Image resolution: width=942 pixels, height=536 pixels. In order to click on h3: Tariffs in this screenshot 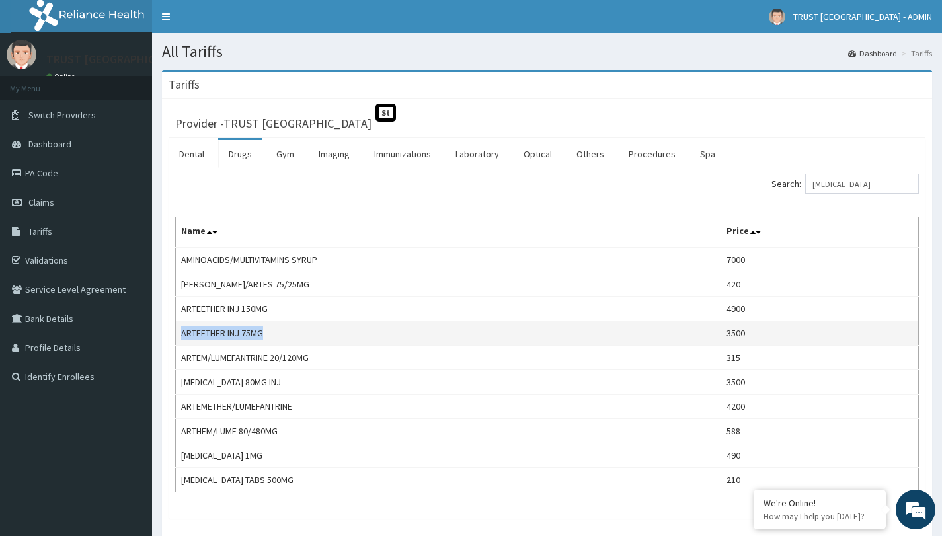, I will do `click(184, 85)`.